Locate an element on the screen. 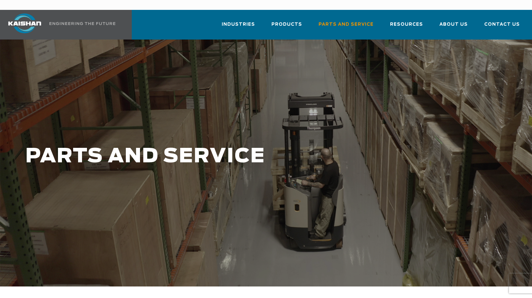 The height and width of the screenshot is (298, 532). a: Resources is located at coordinates (407, 27).